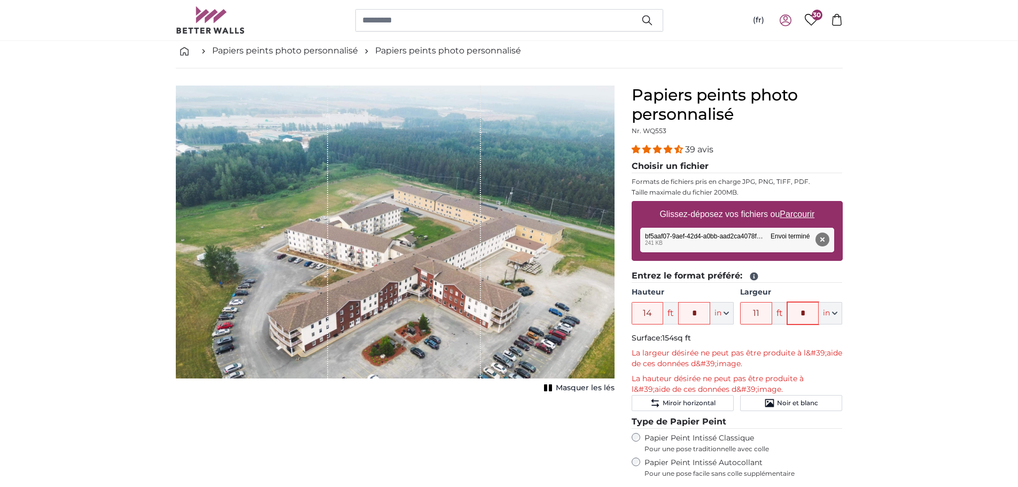 Image resolution: width=1018 pixels, height=487 pixels. What do you see at coordinates (682, 403) in the screenshot?
I see `button: Miroir horizontal` at bounding box center [682, 403].